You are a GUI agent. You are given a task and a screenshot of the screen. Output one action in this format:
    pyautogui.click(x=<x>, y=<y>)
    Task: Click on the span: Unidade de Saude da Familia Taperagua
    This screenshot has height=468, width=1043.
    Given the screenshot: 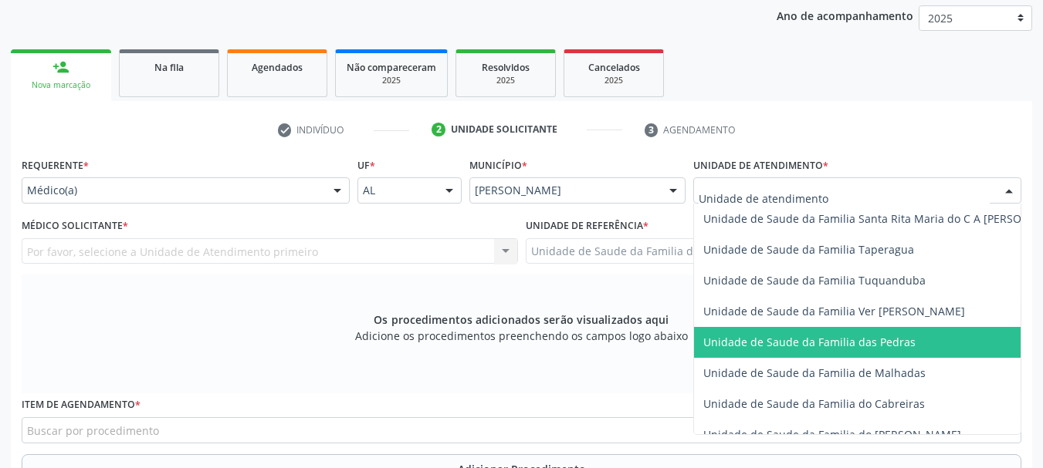 What is the action you would take?
    pyautogui.click(x=808, y=249)
    